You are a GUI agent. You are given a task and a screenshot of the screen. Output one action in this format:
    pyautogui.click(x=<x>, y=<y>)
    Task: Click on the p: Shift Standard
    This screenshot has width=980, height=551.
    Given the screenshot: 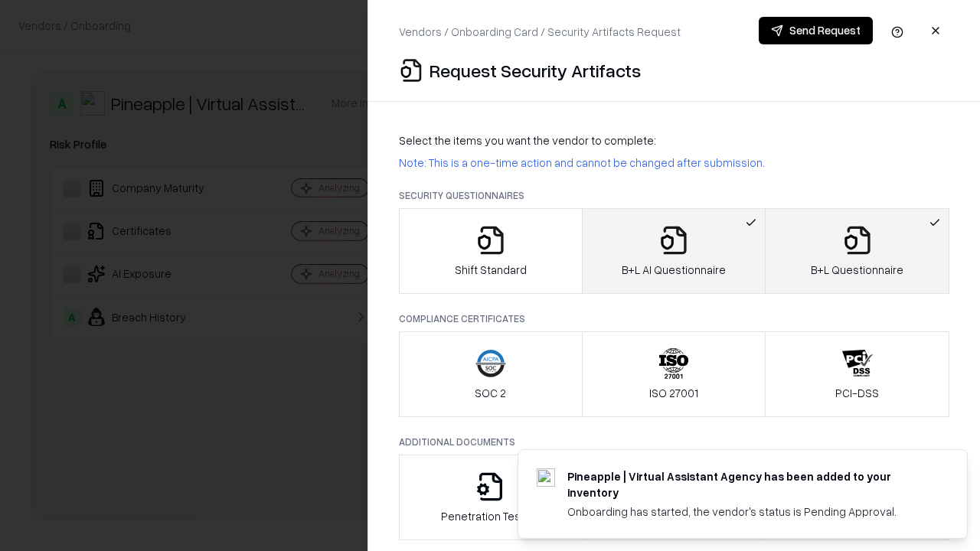 What is the action you would take?
    pyautogui.click(x=491, y=269)
    